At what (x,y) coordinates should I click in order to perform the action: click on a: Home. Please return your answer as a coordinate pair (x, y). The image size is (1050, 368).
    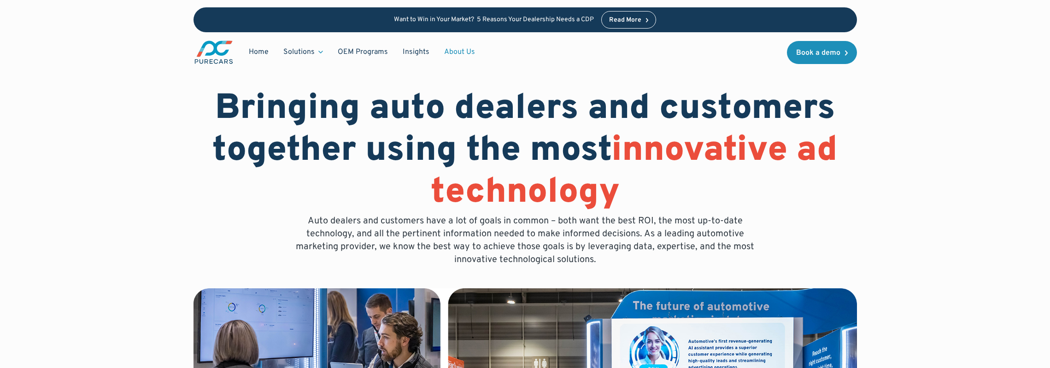
    Looking at the image, I should click on (258, 52).